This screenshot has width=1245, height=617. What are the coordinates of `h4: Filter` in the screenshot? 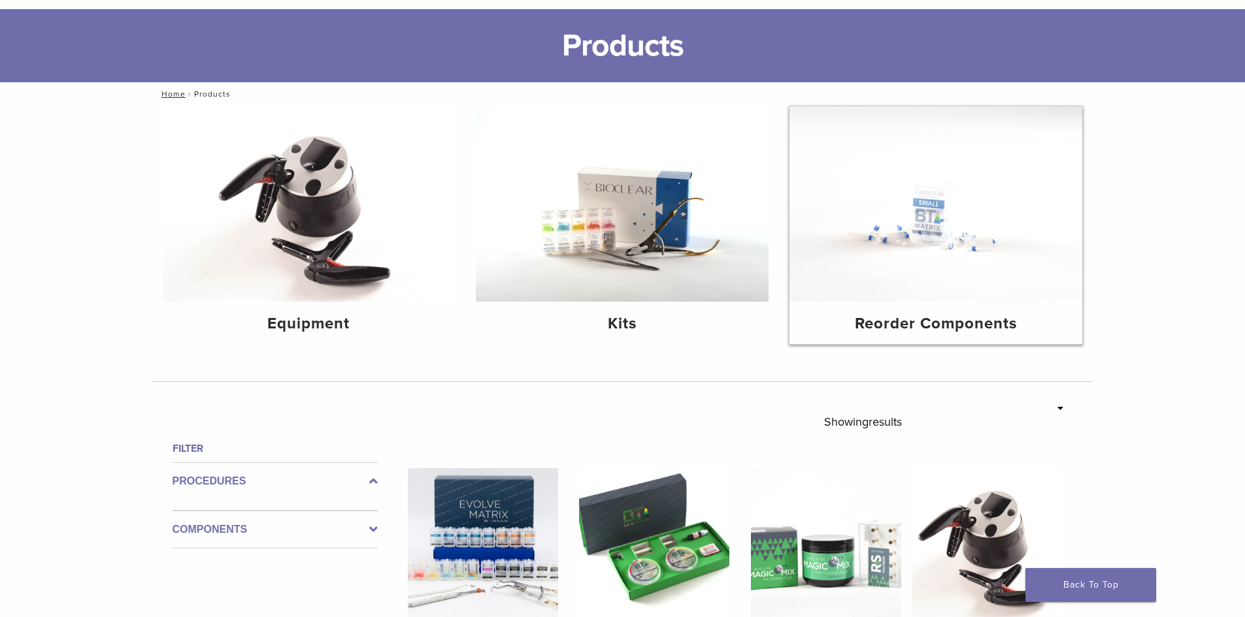 It's located at (275, 449).